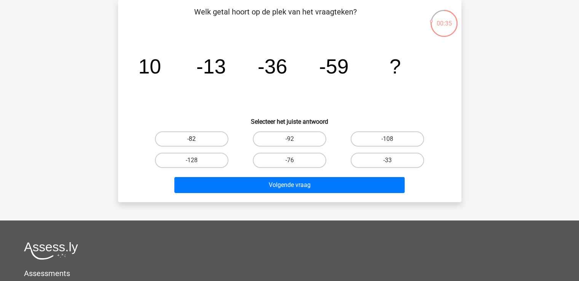  Describe the element at coordinates (275, 18) in the screenshot. I see `p: Welk getal hoort op de plek van het vraagteken?` at that location.